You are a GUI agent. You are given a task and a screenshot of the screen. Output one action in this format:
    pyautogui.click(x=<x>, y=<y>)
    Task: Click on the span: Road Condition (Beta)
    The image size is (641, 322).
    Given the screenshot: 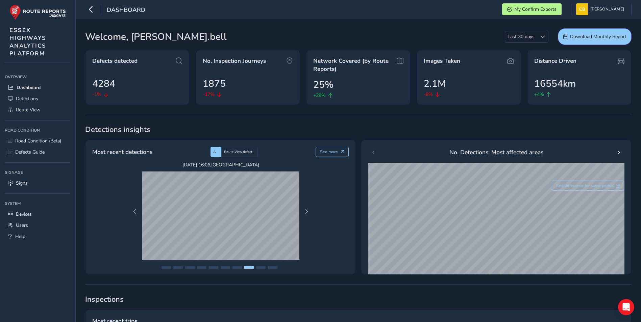 What is the action you would take?
    pyautogui.click(x=38, y=141)
    